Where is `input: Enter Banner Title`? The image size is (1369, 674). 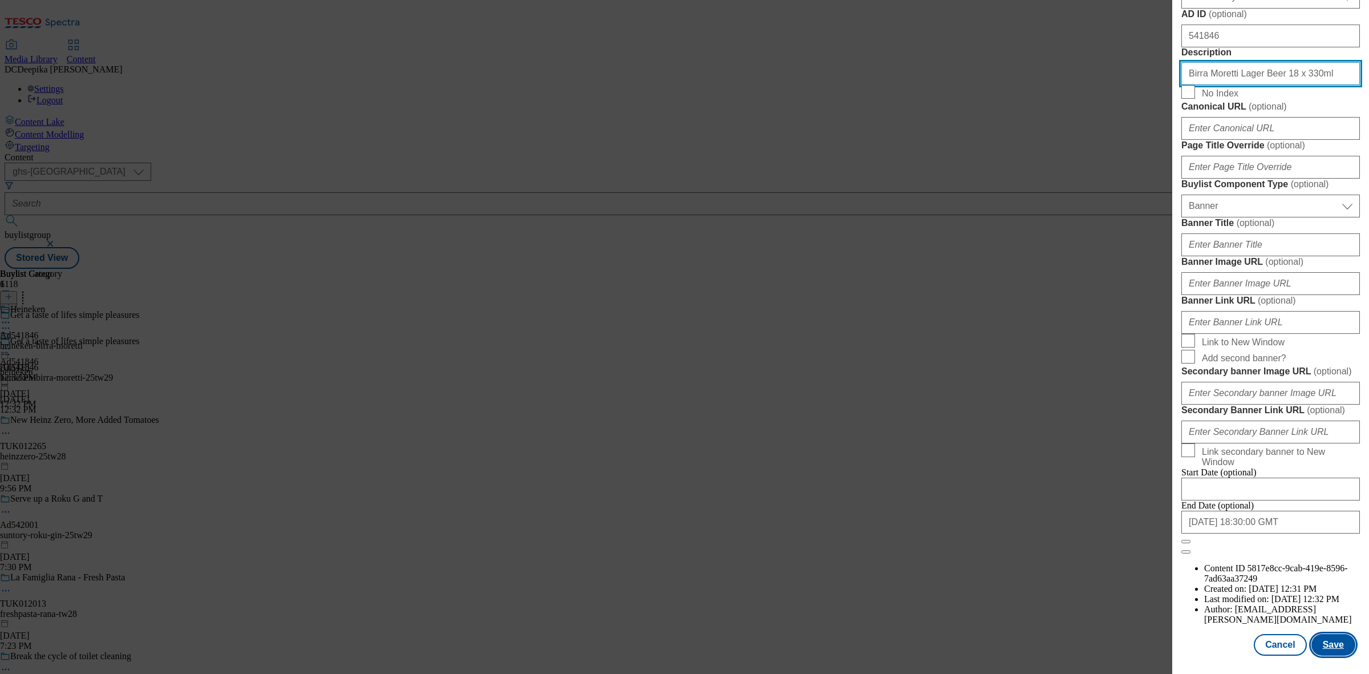 input: Enter Banner Title is located at coordinates (1271, 245).